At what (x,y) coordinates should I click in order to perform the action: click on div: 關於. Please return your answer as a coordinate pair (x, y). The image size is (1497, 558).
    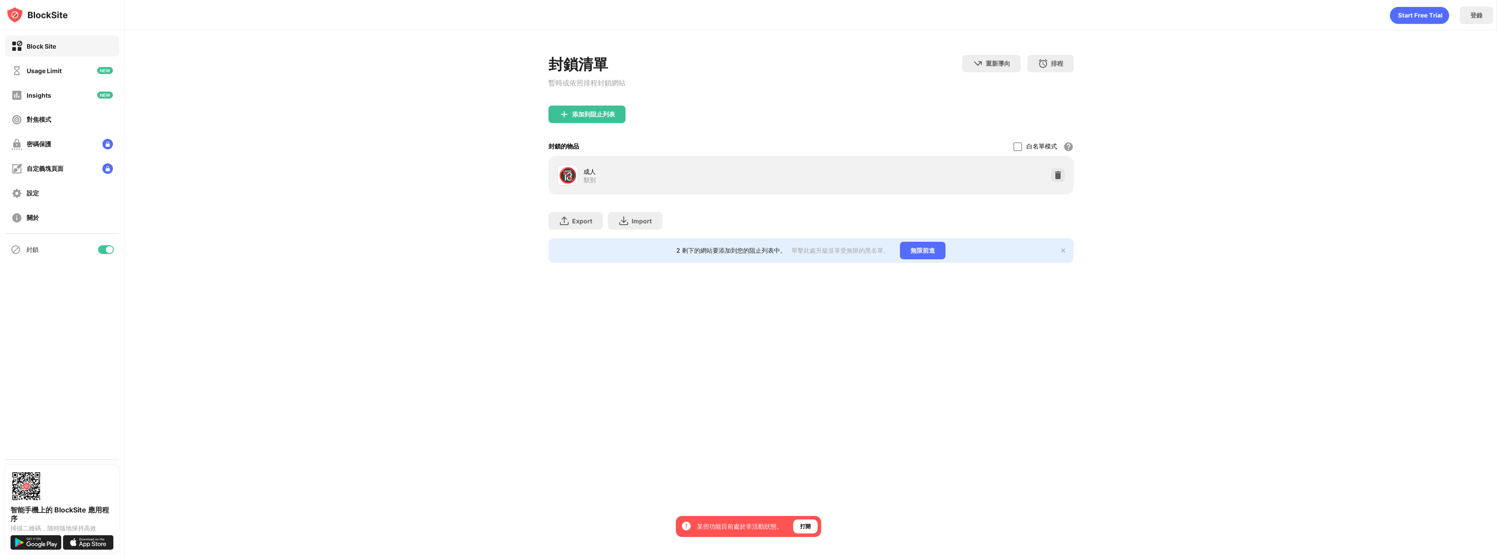
    Looking at the image, I should click on (33, 218).